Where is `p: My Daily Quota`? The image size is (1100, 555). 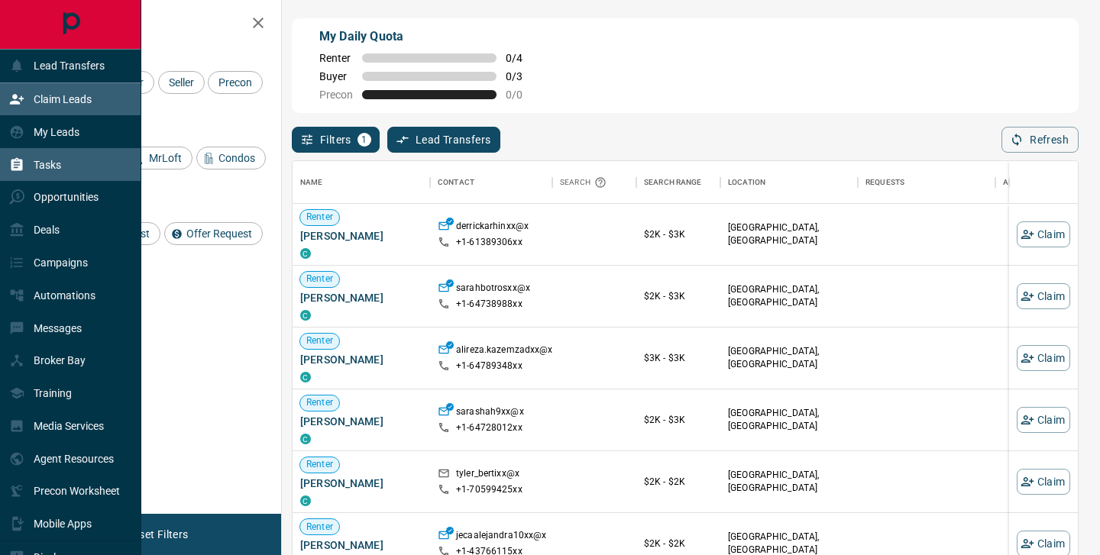 p: My Daily Quota is located at coordinates (429, 37).